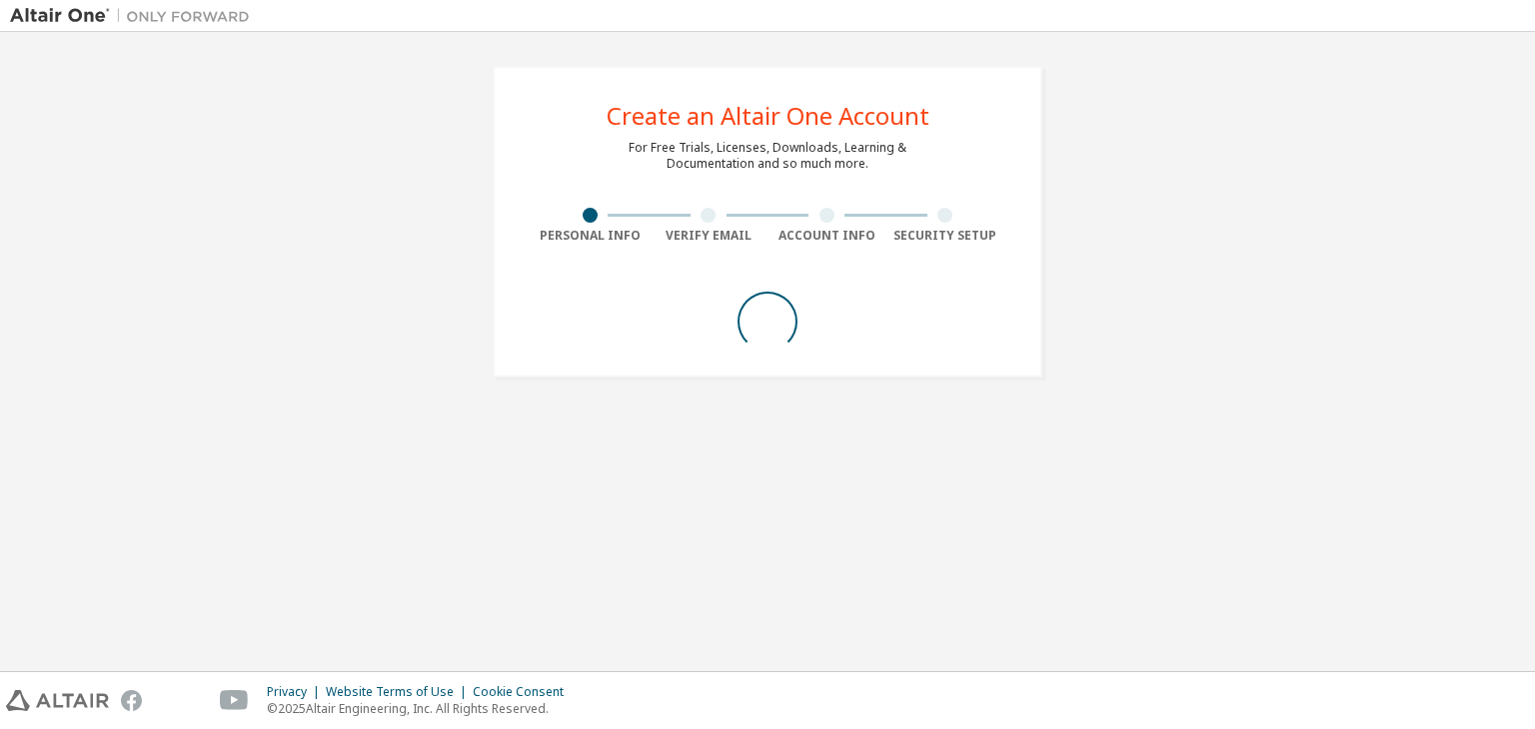 The width and height of the screenshot is (1535, 729). Describe the element at coordinates (296, 692) in the screenshot. I see `div: Privacy` at that location.